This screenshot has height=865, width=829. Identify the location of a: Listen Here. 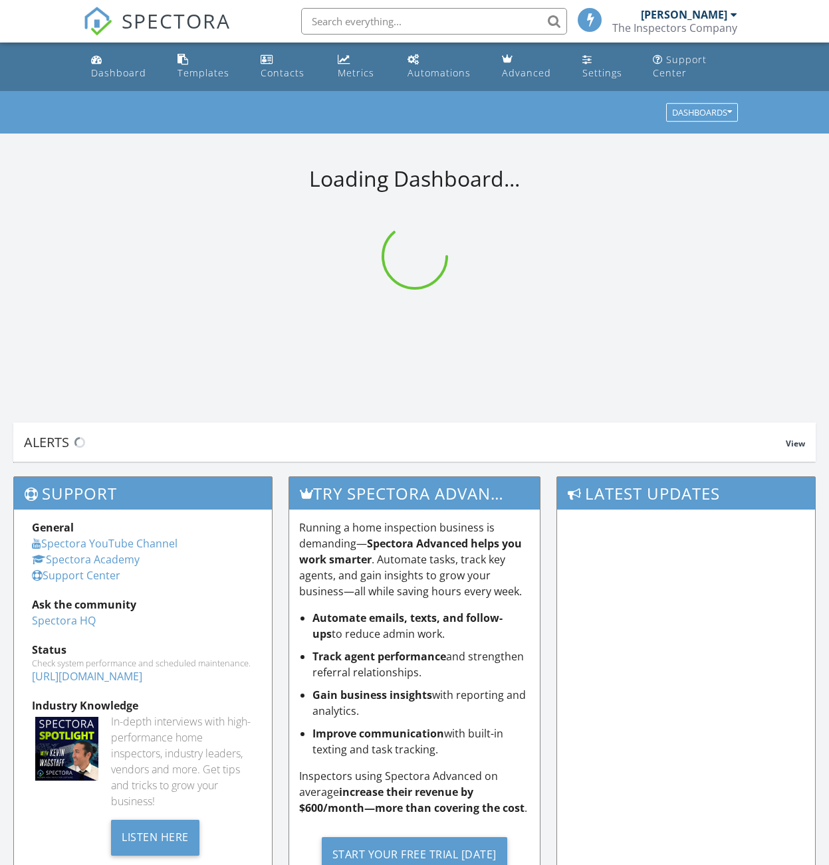
(155, 837).